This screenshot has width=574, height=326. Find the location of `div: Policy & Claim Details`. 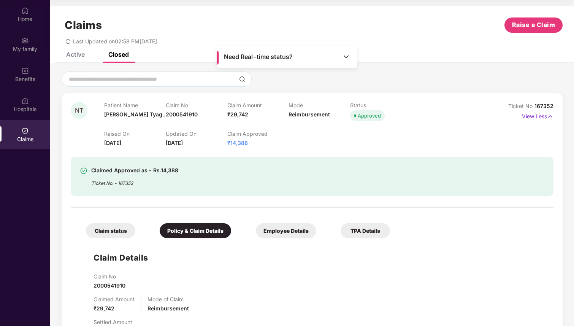

div: Policy & Claim Details is located at coordinates (195, 230).